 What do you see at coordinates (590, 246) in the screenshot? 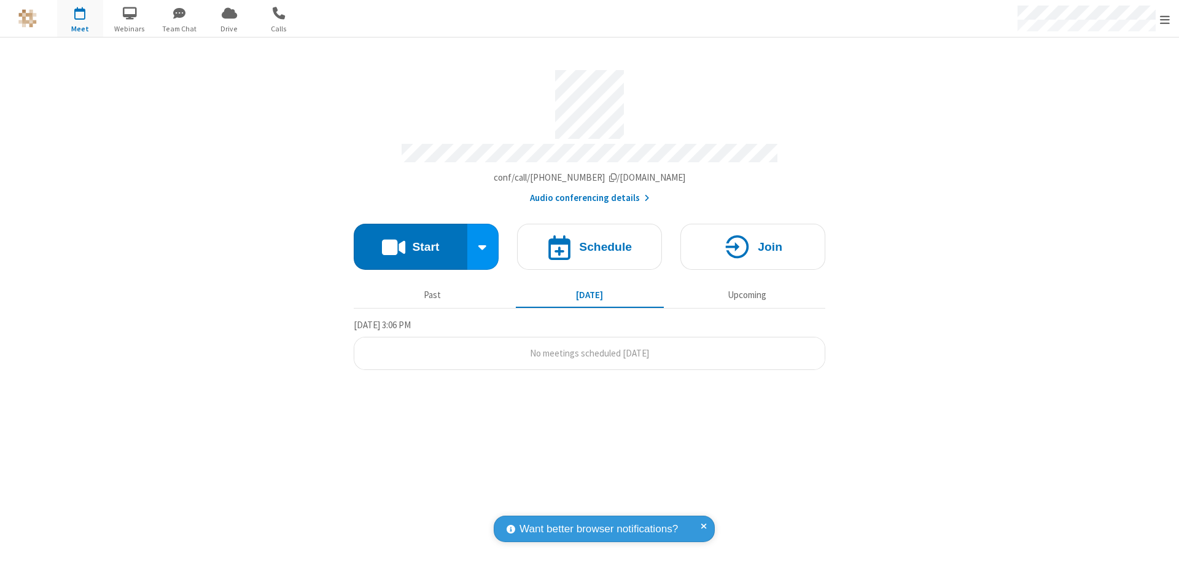
I see `button: Schedule` at bounding box center [590, 246].